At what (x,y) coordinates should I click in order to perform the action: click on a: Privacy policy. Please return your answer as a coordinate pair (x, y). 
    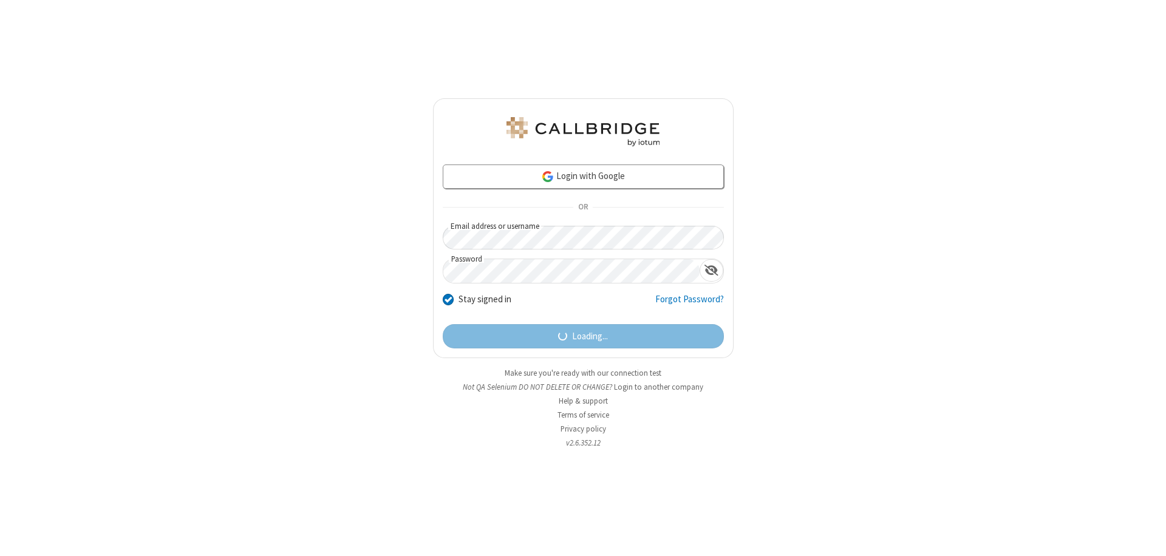
    Looking at the image, I should click on (583, 429).